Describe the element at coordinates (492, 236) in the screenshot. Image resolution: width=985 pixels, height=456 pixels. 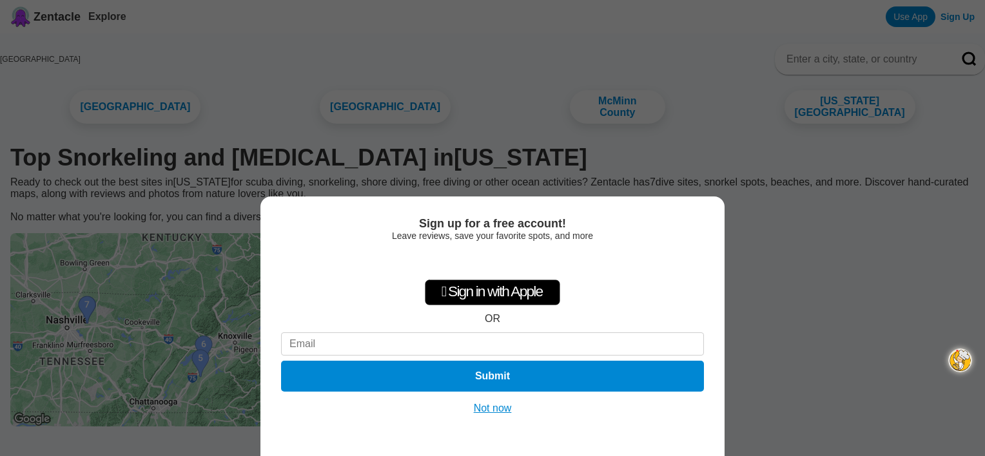
I see `div: Leave reviews, save your favorite spots, and more` at that location.